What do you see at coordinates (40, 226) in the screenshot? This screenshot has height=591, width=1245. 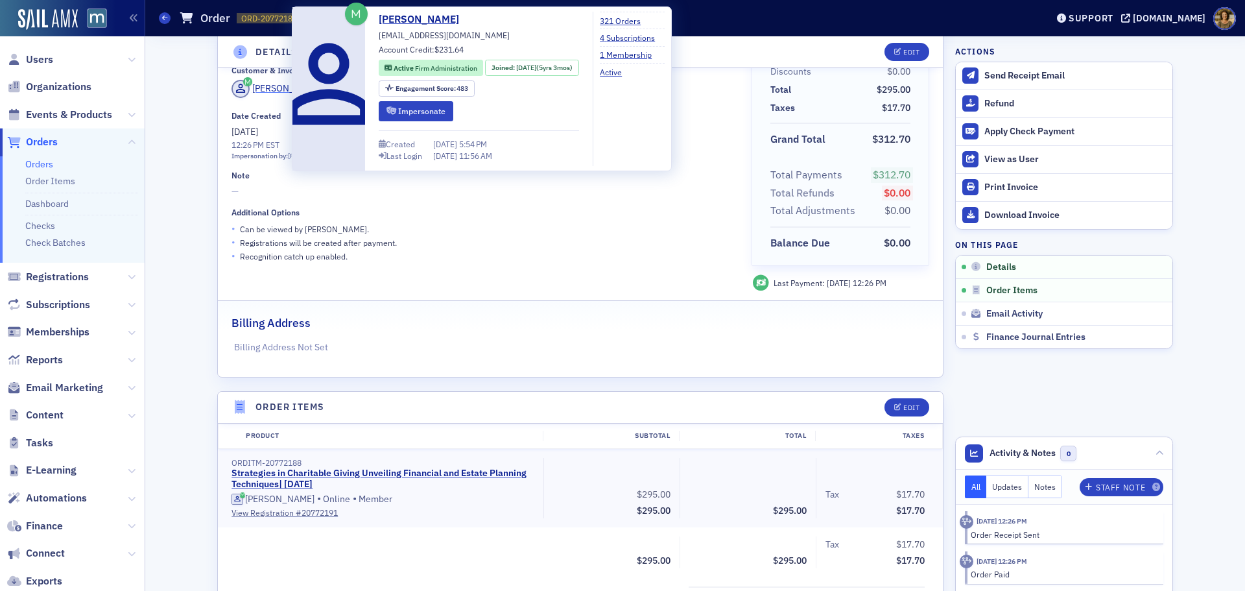 I see `a: Checks` at bounding box center [40, 226].